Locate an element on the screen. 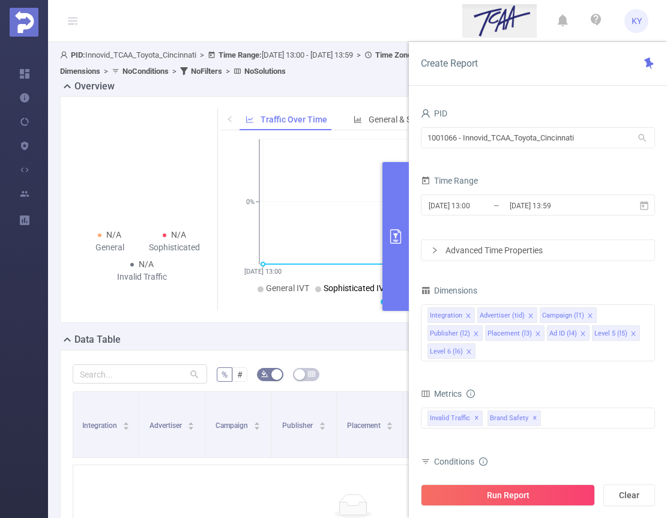  span: Conditions is located at coordinates (461, 462).